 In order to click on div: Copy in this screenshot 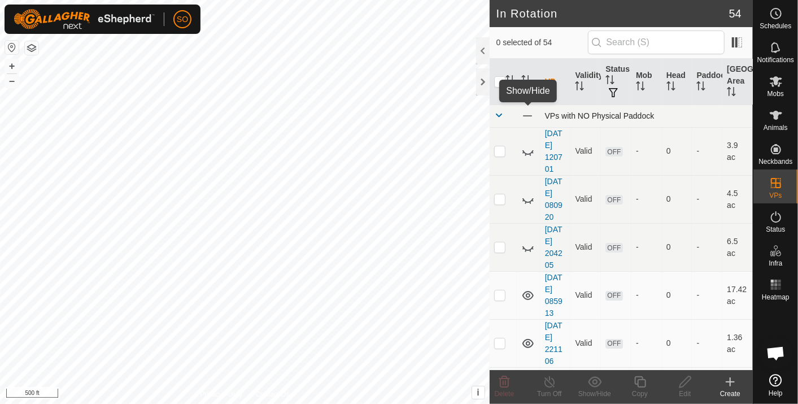, I will do `click(640, 394)`.